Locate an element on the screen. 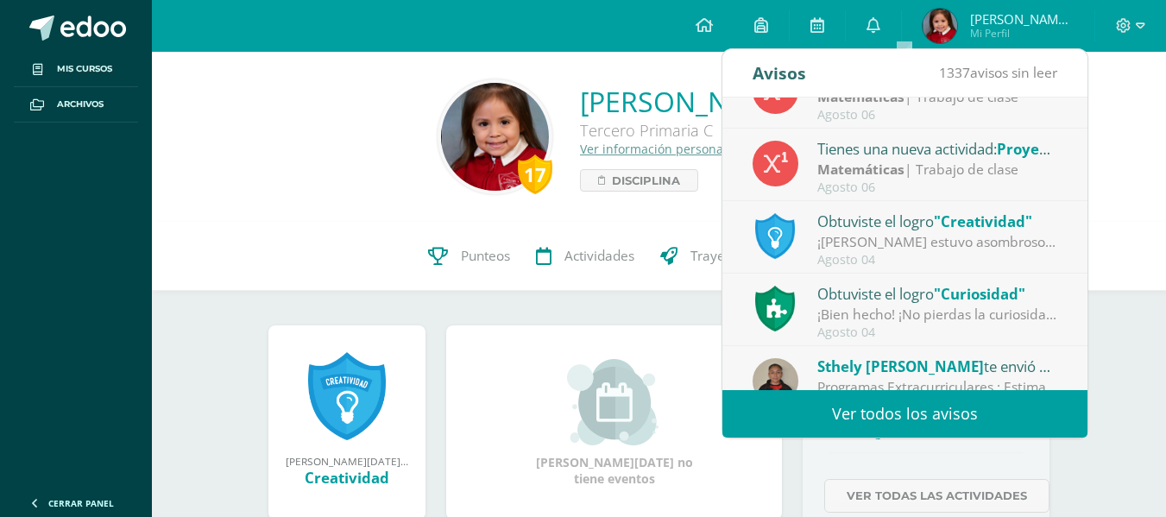 The width and height of the screenshot is (1166, 517). a: Archivos is located at coordinates (76, 104).